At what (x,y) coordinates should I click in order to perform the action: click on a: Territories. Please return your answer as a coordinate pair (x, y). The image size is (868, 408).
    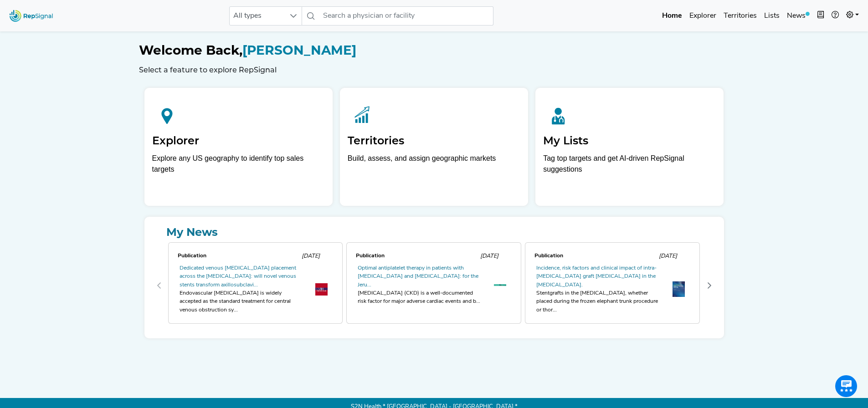
    Looking at the image, I should click on (740, 16).